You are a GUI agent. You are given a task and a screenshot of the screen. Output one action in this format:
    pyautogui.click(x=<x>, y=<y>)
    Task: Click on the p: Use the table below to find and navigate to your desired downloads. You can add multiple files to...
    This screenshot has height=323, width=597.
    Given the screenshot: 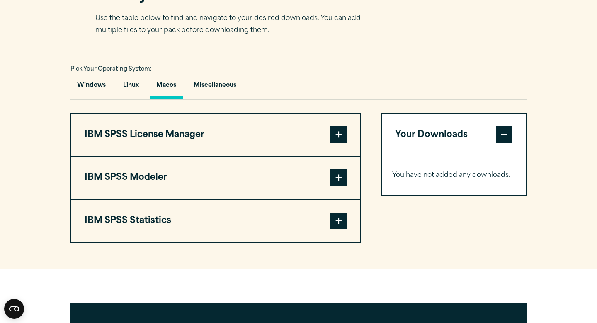 What is the action you would take?
    pyautogui.click(x=234, y=24)
    